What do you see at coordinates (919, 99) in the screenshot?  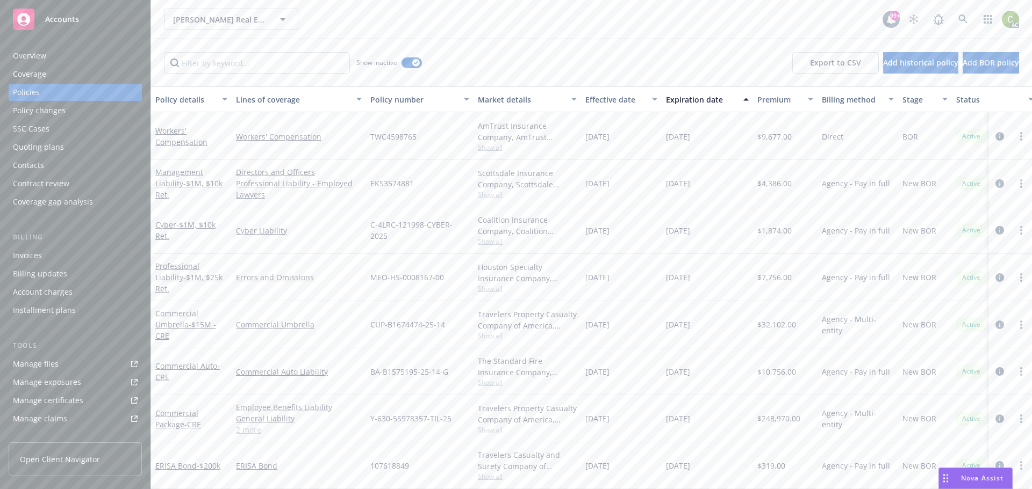 I see `div: Stage` at bounding box center [919, 99].